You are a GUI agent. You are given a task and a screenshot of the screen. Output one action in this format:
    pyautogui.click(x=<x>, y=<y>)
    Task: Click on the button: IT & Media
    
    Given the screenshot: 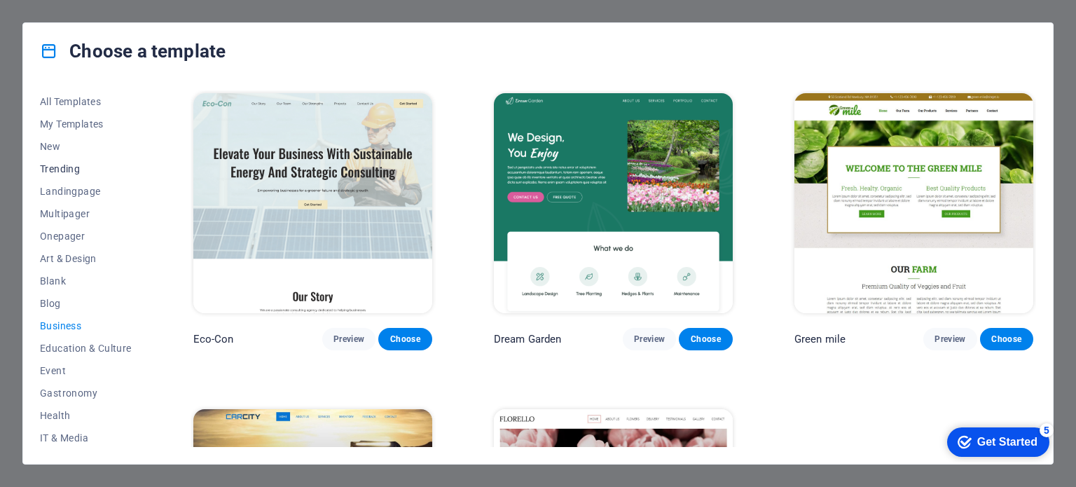 What is the action you would take?
    pyautogui.click(x=85, y=438)
    